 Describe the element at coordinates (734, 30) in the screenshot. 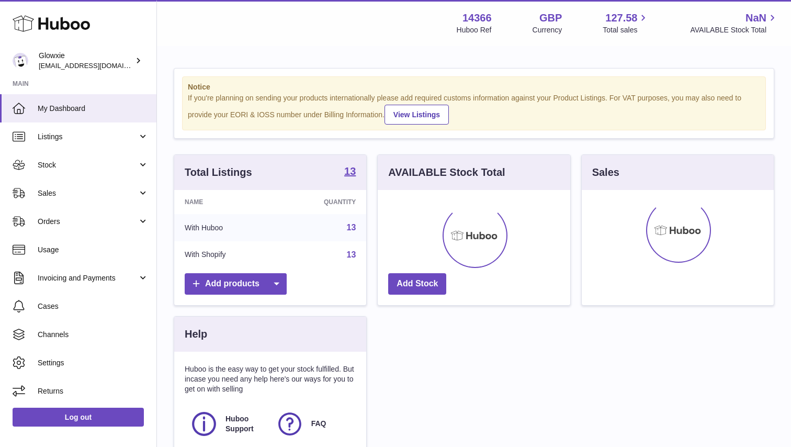

I see `span: AVAILABLE Stock Total` at that location.